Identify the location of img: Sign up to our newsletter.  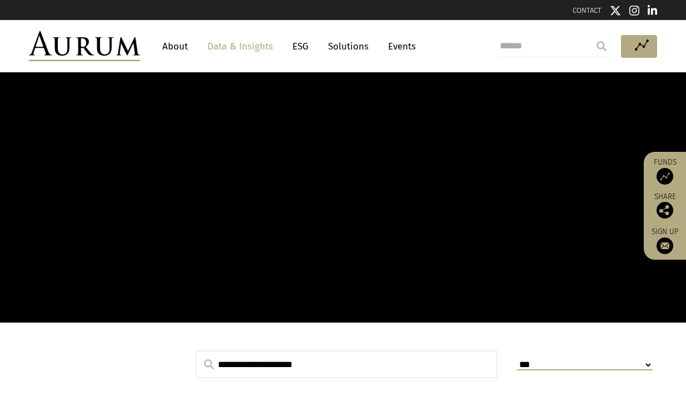
(665, 246).